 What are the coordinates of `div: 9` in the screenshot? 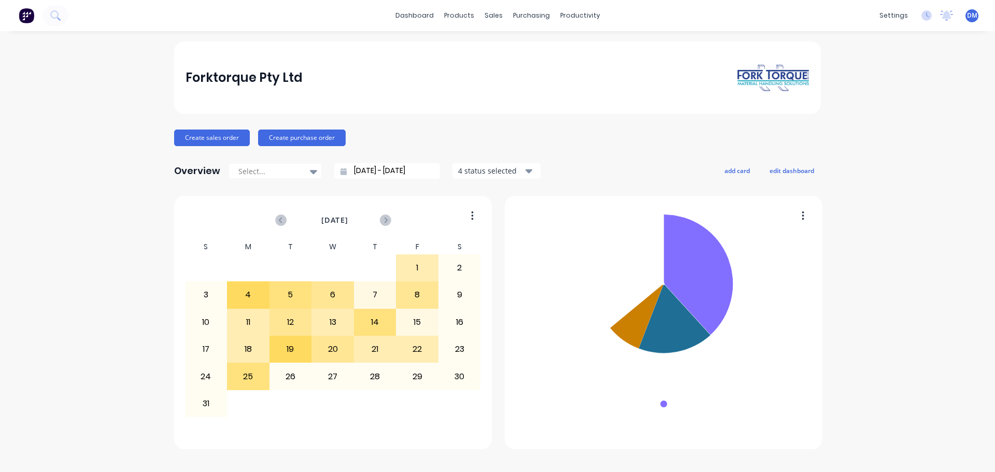 It's located at (460, 295).